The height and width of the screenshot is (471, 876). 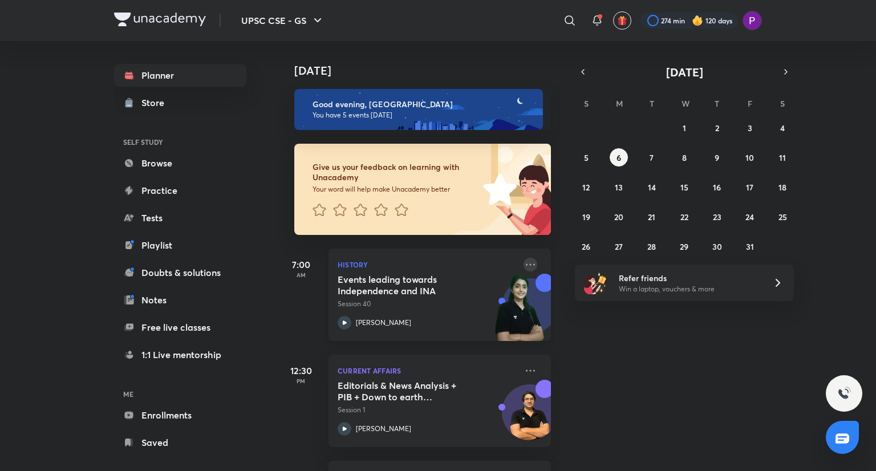 I want to click on img: ttu, so click(x=844, y=394).